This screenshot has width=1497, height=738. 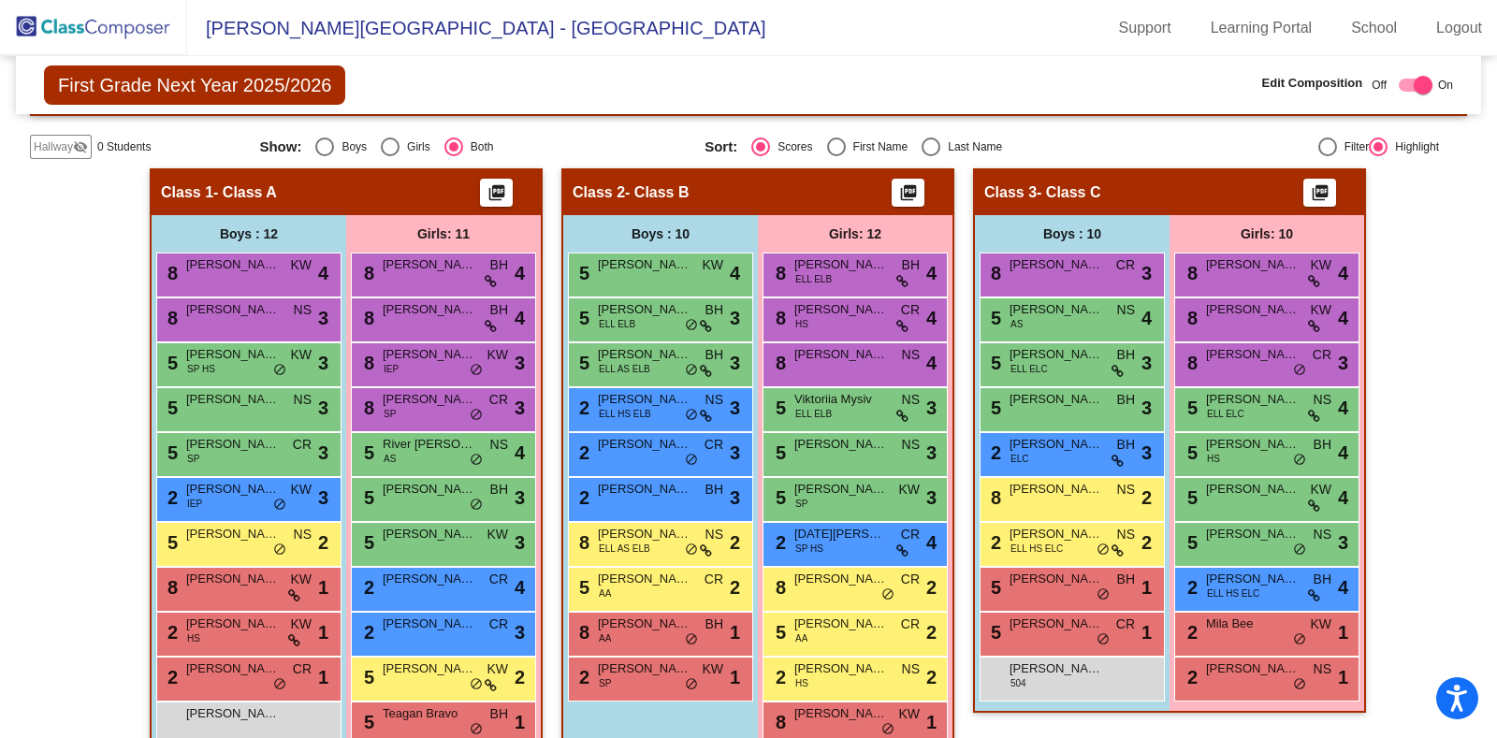 What do you see at coordinates (1253, 624) in the screenshot?
I see `span: Mila Bee` at bounding box center [1253, 624].